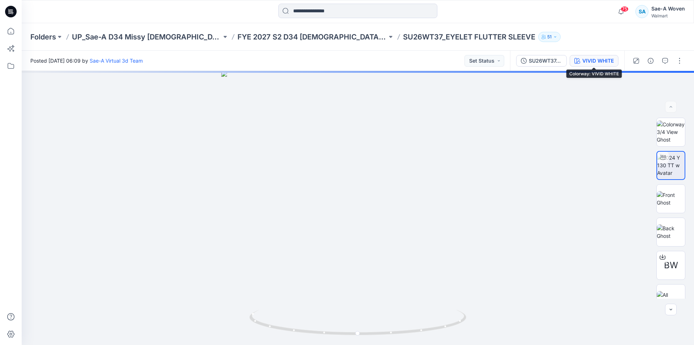 Image resolution: width=694 pixels, height=345 pixels. I want to click on p: SU26WT37_EYELET FLUTTER SLEEVE, so click(469, 37).